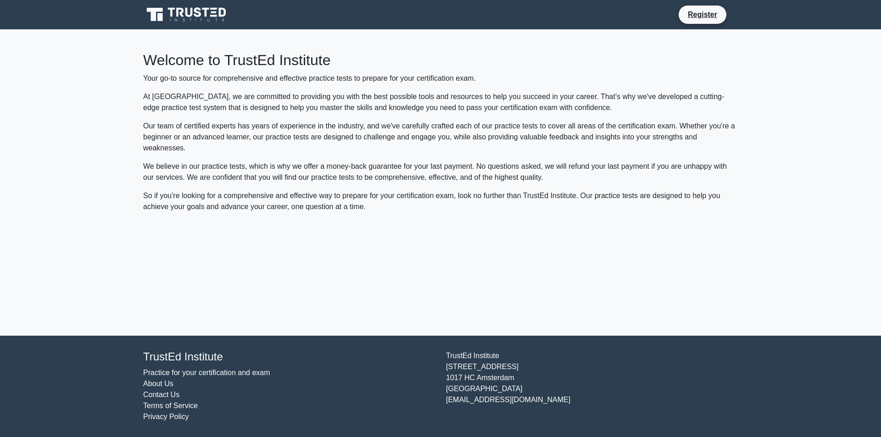 This screenshot has width=881, height=437. I want to click on p: So if you're looking for a comprehensive and effective way to prepare for your certification exam..., so click(440, 201).